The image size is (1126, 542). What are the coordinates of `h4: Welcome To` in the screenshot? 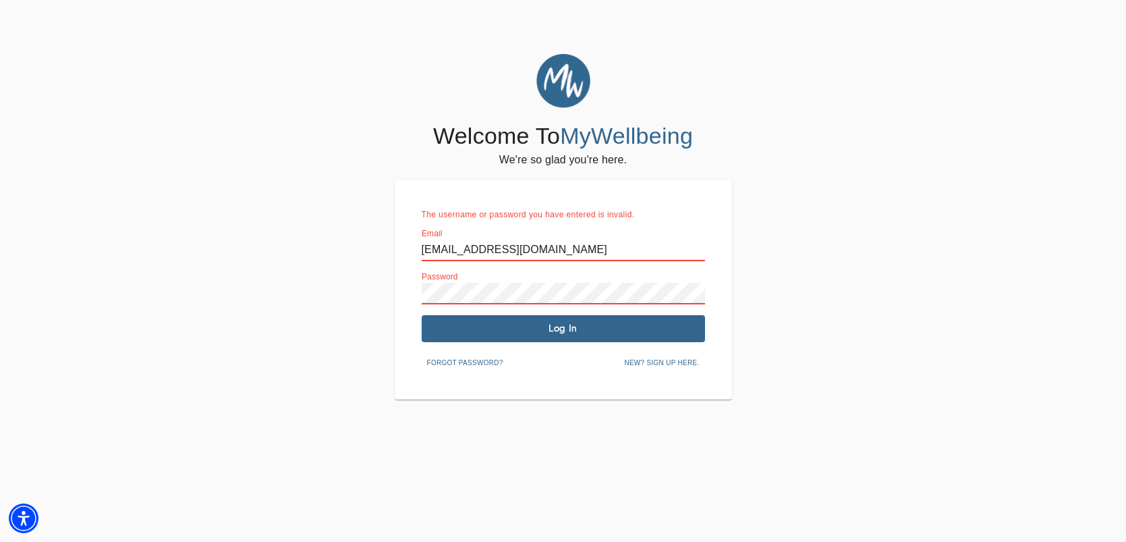 It's located at (563, 136).